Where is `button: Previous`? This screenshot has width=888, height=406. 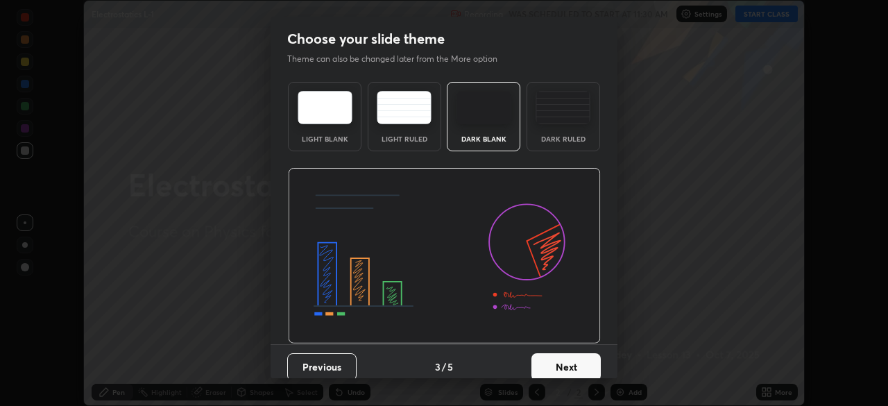 button: Previous is located at coordinates (322, 367).